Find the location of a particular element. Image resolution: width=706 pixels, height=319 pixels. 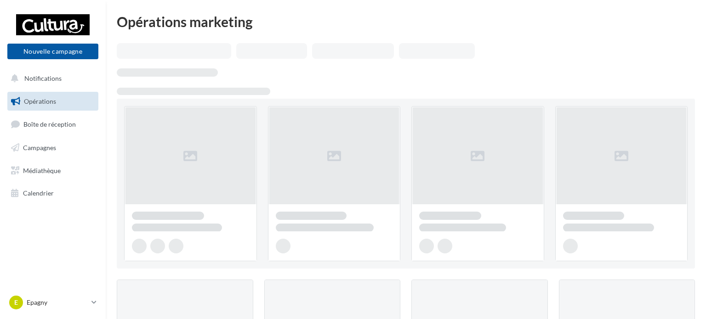

span: E is located at coordinates (16, 303).